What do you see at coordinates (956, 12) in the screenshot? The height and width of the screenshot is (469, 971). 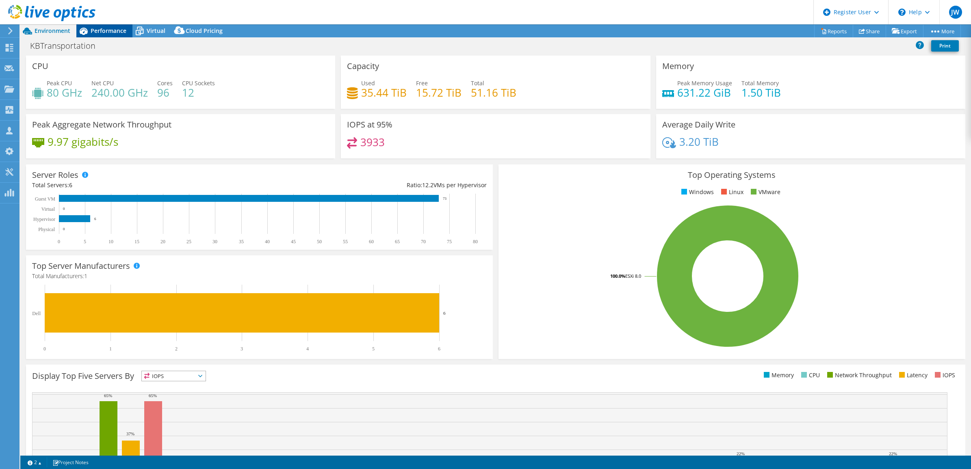 I see `span: JW` at bounding box center [956, 12].